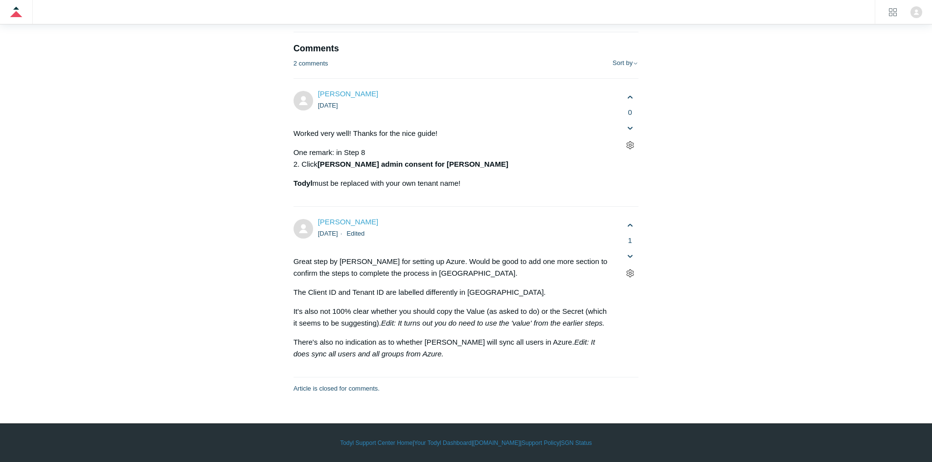 This screenshot has width=932, height=462. What do you see at coordinates (303, 183) in the screenshot?
I see `strong: Todyl` at bounding box center [303, 183].